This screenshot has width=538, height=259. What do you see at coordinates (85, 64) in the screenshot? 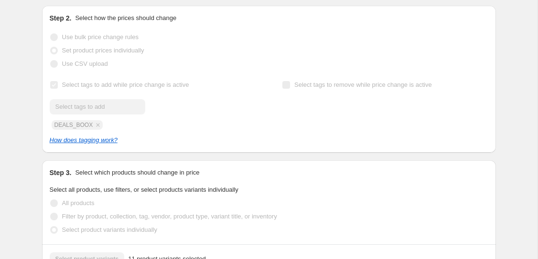
I see `span: Use CSV upload` at bounding box center [85, 64].